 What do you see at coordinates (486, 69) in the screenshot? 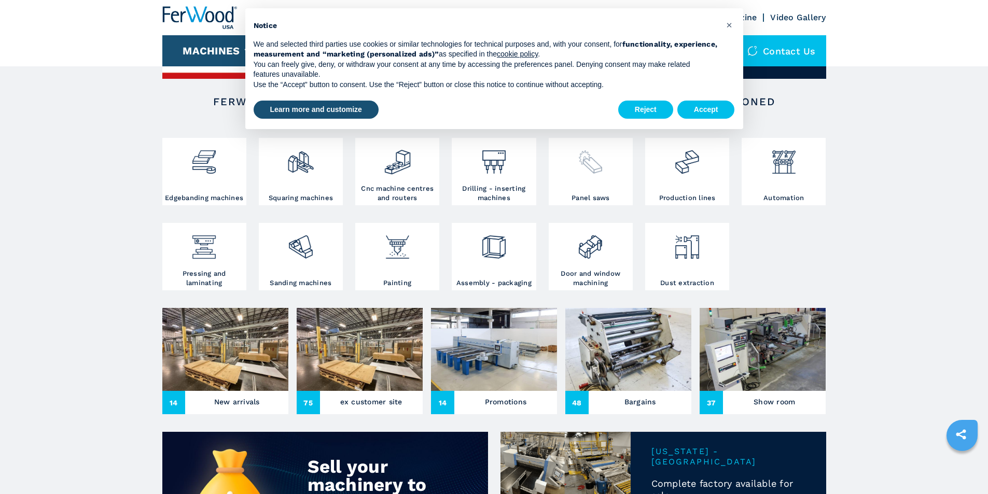
I see `p: You can freely give, deny, or withdraw your consent at any time by accessing the preferences pane...` at bounding box center [486, 69].